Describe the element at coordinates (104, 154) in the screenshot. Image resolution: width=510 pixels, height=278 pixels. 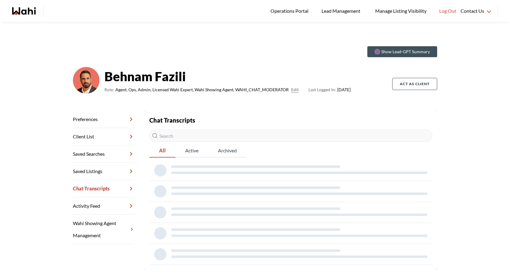
I see `a: Saved Searches` at that location.